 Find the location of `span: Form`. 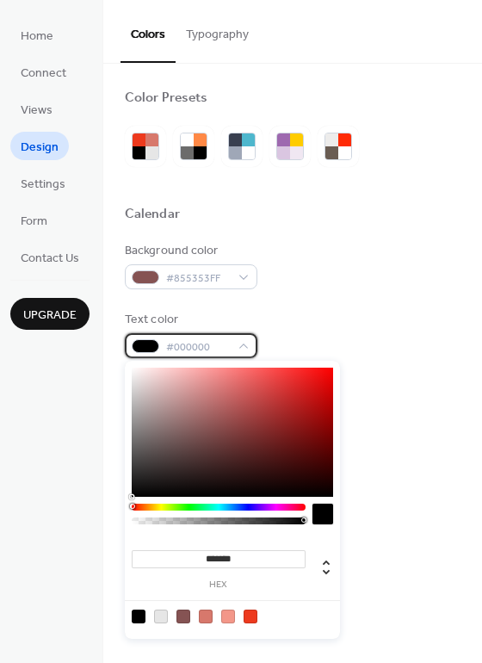

span: Form is located at coordinates (34, 221).